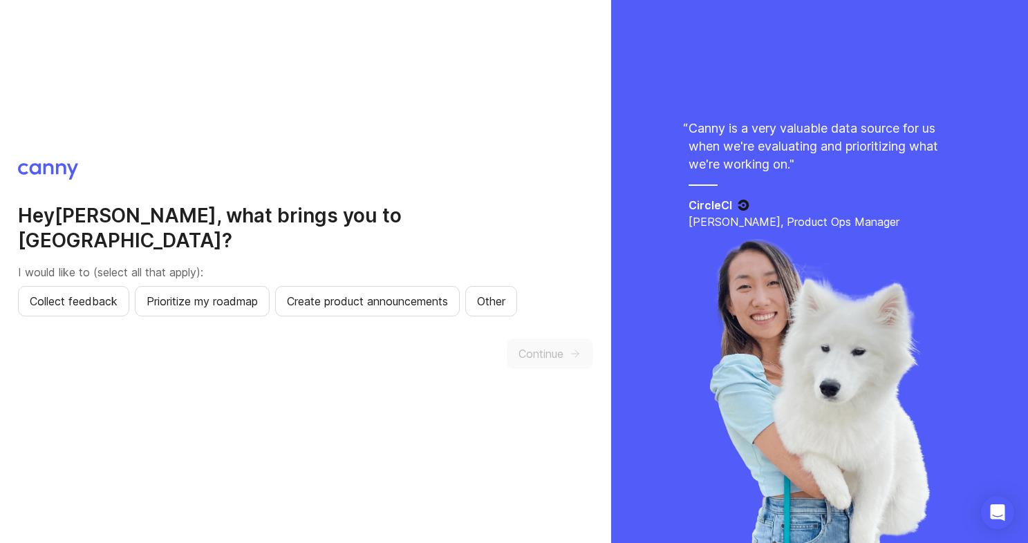  Describe the element at coordinates (820, 391) in the screenshot. I see `img: liya-429d2be8cea6414bfc71c507a98abbfa.webp` at that location.